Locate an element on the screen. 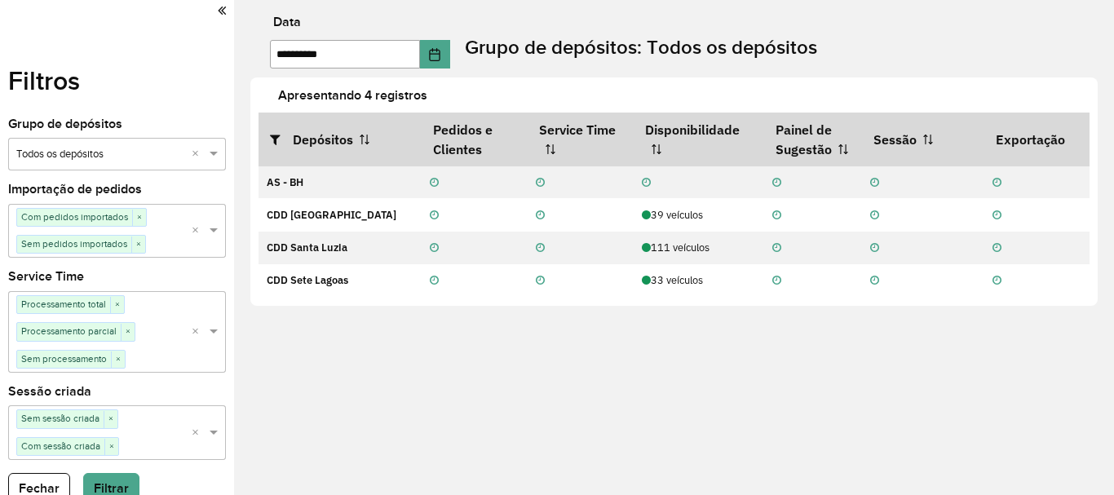  label: Grupo de depósitos: Todos os depósitos is located at coordinates (641, 47).